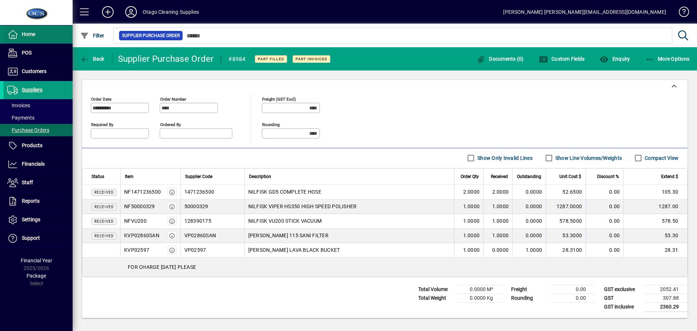  What do you see at coordinates (166, 59) in the screenshot?
I see `div: Supplier Purchase Order` at bounding box center [166, 59].